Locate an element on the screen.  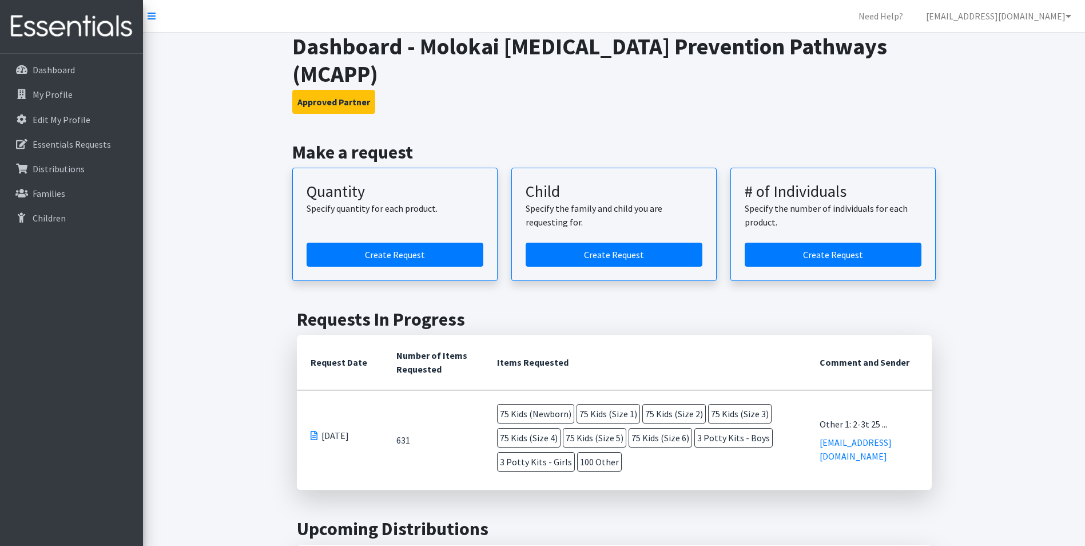
button: Approved Partner is located at coordinates (333, 102).